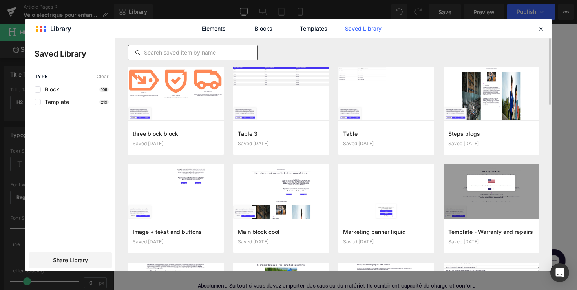  I want to click on h3: Table, so click(386, 133).